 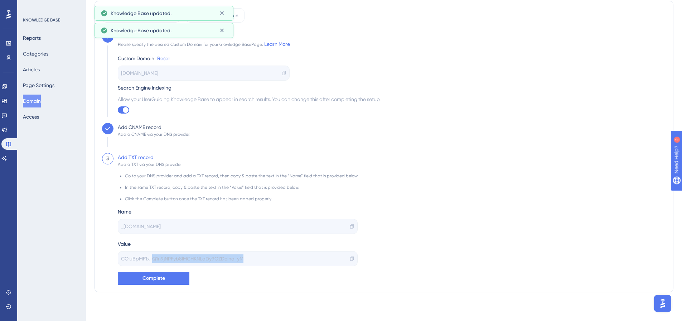 What do you see at coordinates (11, 11) in the screenshot?
I see `img: launcher-image-alternative-text` at bounding box center [11, 11].